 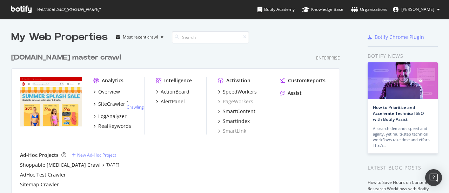 What do you see at coordinates (403, 56) in the screenshot?
I see `div: Botify news` at bounding box center [403, 56].